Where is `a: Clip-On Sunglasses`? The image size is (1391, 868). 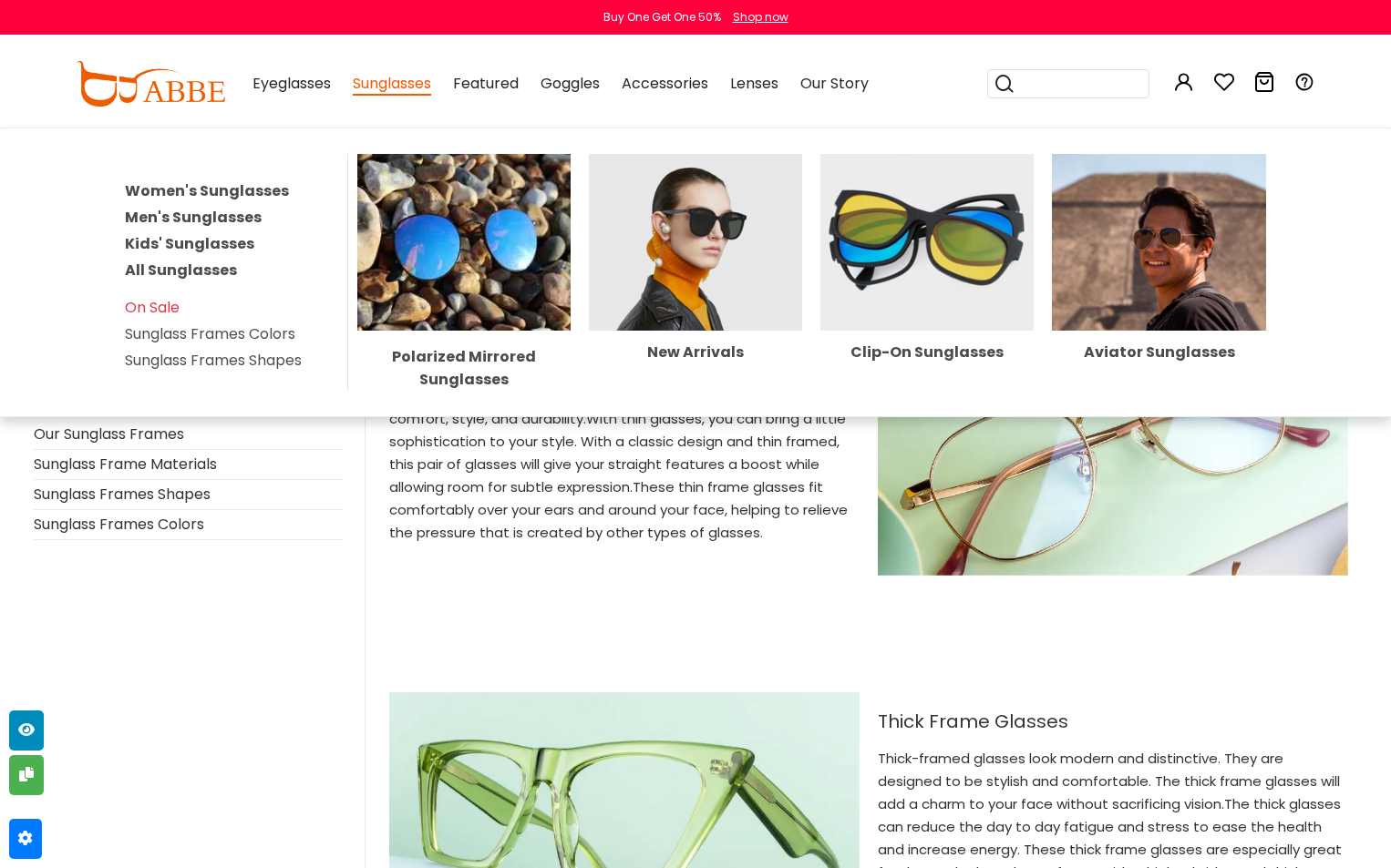 a: Clip-On Sunglasses is located at coordinates (926, 294).